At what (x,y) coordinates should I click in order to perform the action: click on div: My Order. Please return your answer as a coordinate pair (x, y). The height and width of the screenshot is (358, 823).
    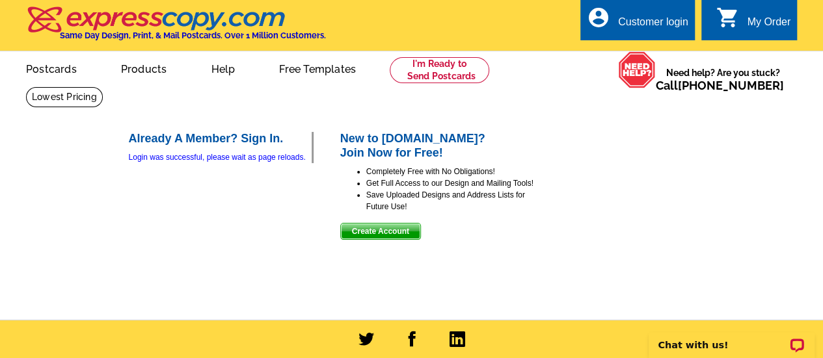
    Looking at the image, I should click on (768, 25).